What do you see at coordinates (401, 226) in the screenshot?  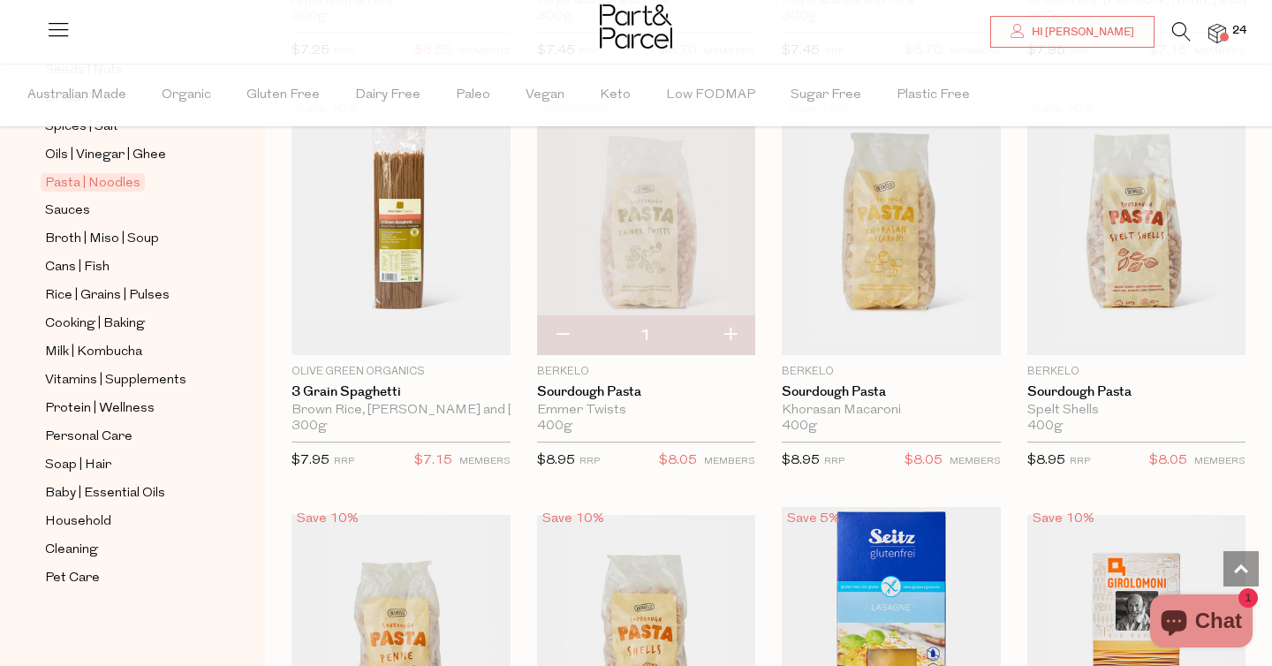 I see `img: 3 Grain Spaghetti` at bounding box center [401, 226].